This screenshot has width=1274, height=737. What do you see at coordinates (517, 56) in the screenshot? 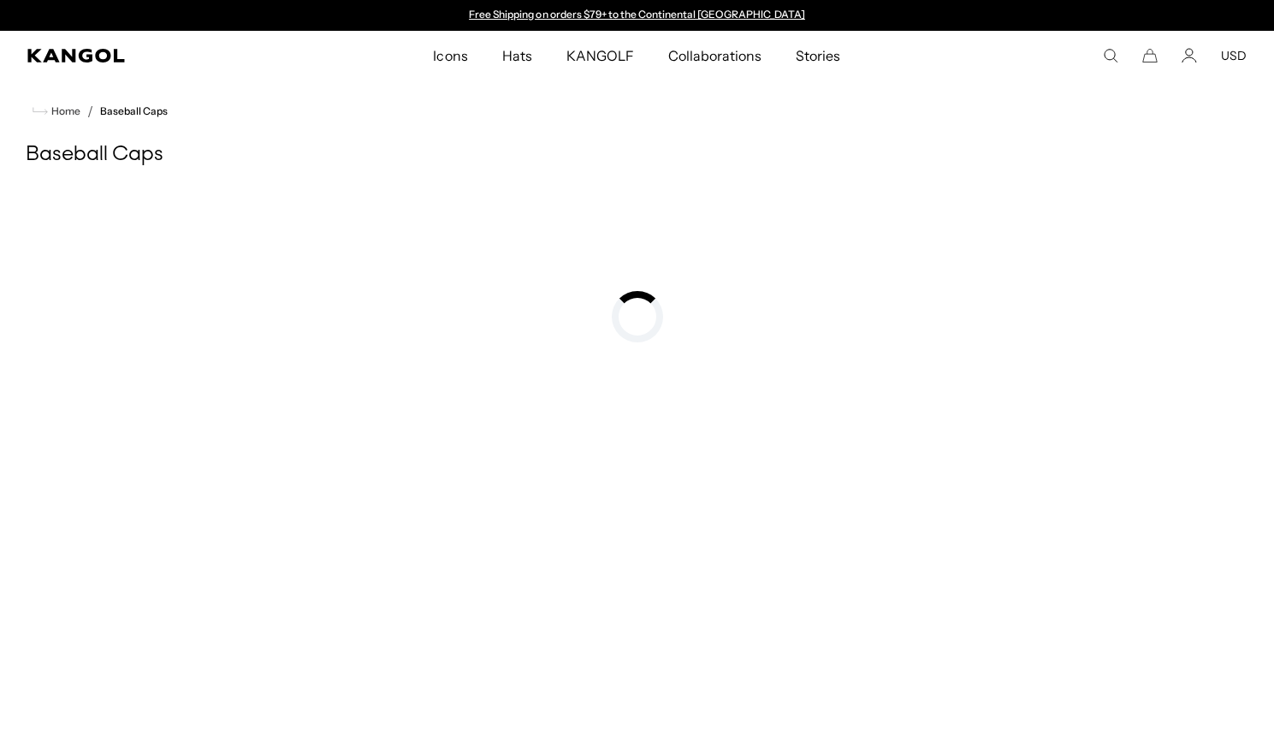
I see `span: Hats` at bounding box center [517, 56].